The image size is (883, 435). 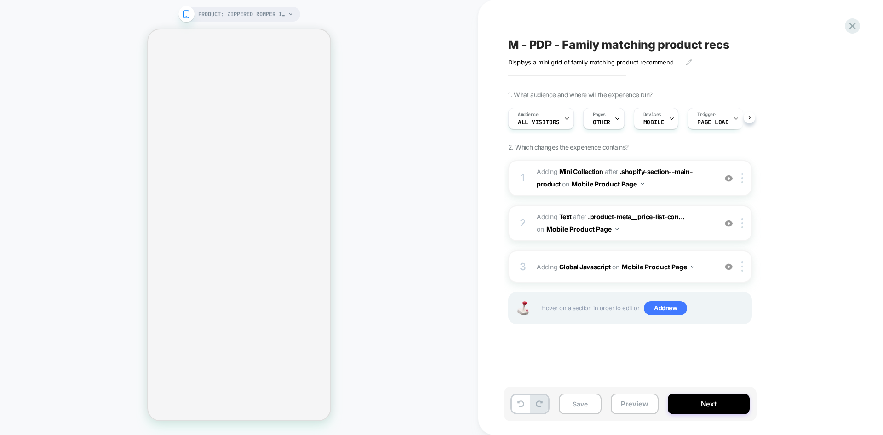 What do you see at coordinates (713, 122) in the screenshot?
I see `span: Page Load` at bounding box center [713, 122].